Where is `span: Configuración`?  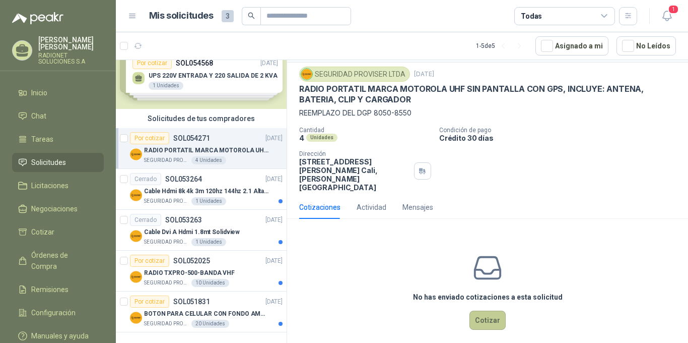
span: Configuración is located at coordinates (53, 312).